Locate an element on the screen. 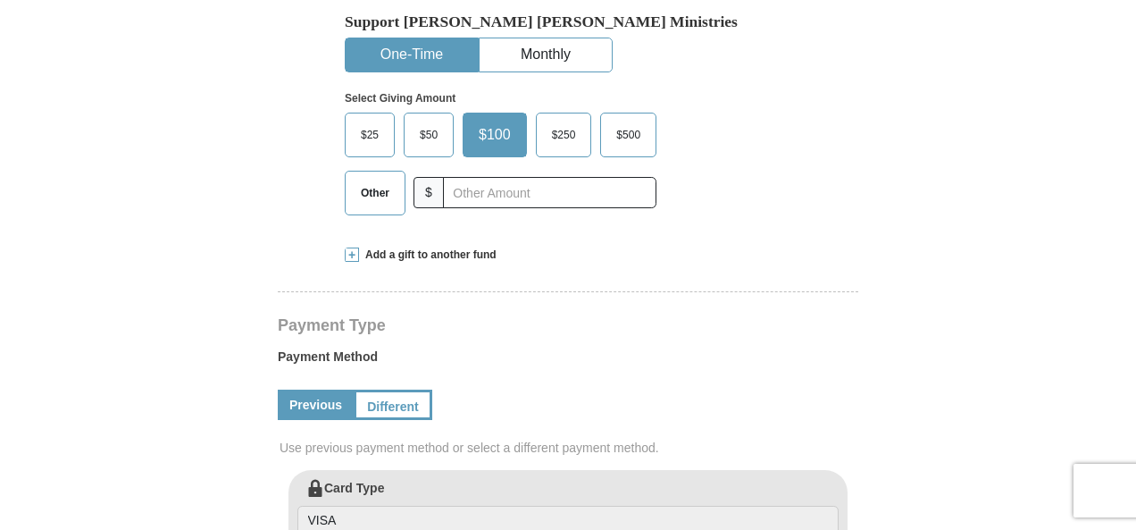 This screenshot has width=1136, height=530. label: Payment Method is located at coordinates (568, 361).